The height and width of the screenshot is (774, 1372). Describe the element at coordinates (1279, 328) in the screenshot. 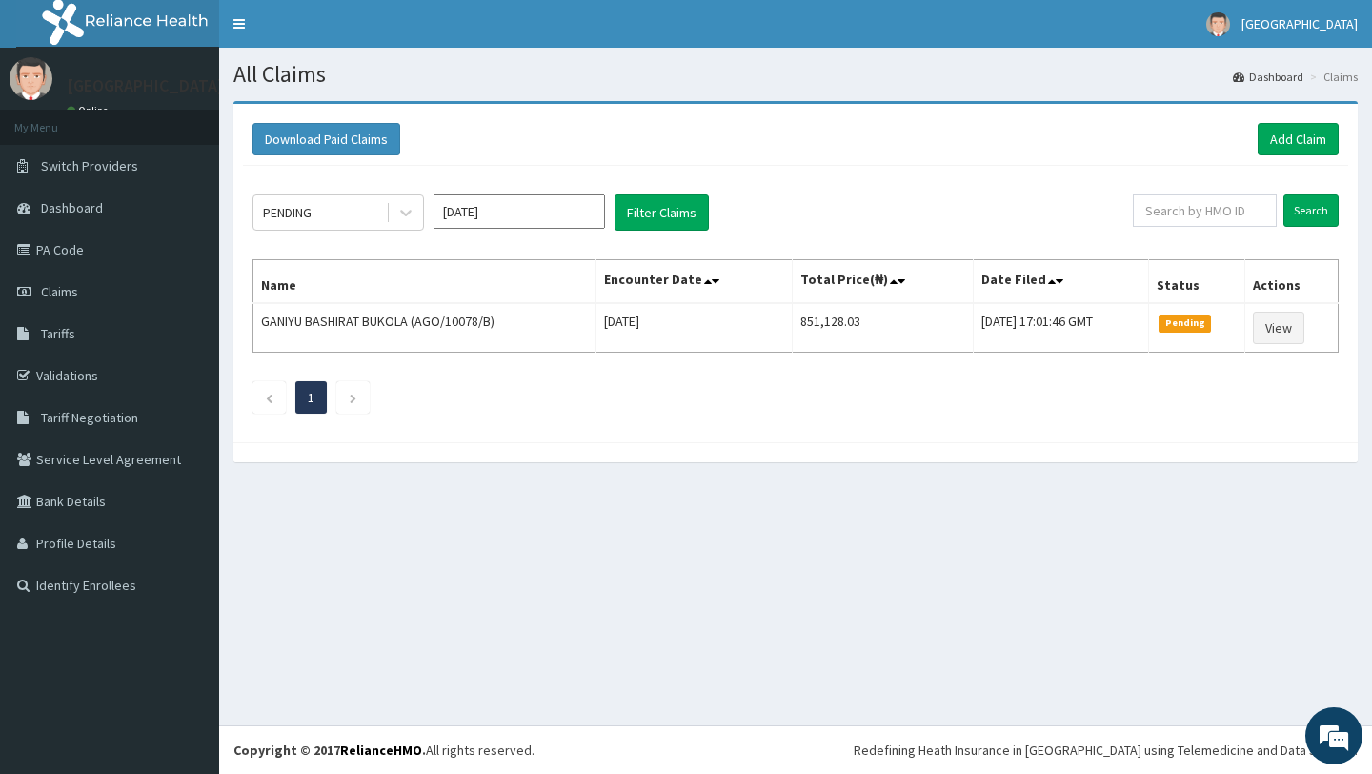

I see `a: View` at that location.